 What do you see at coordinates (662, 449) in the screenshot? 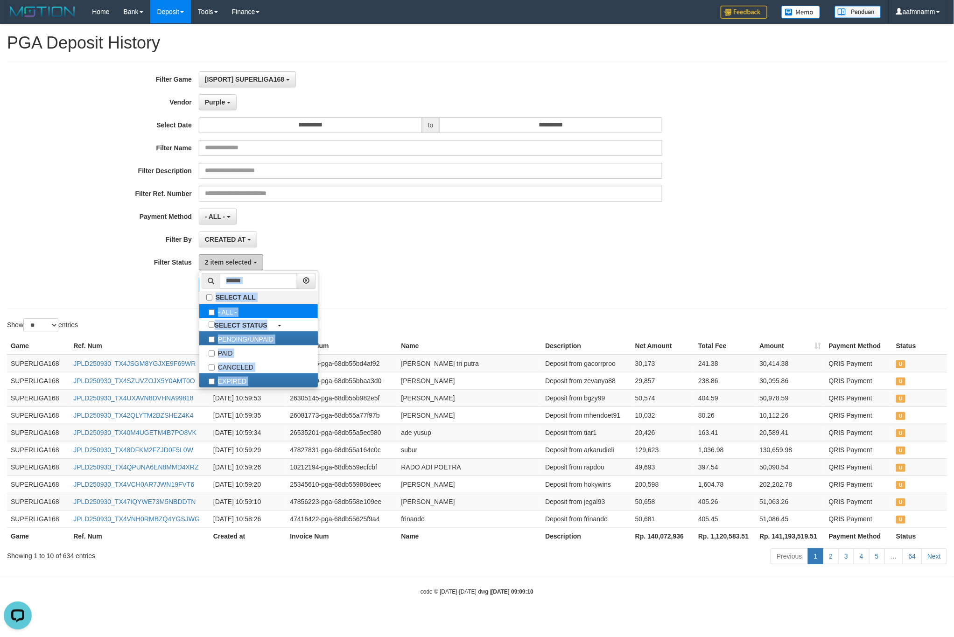
I see `td: 129,623` at bounding box center [662, 449].